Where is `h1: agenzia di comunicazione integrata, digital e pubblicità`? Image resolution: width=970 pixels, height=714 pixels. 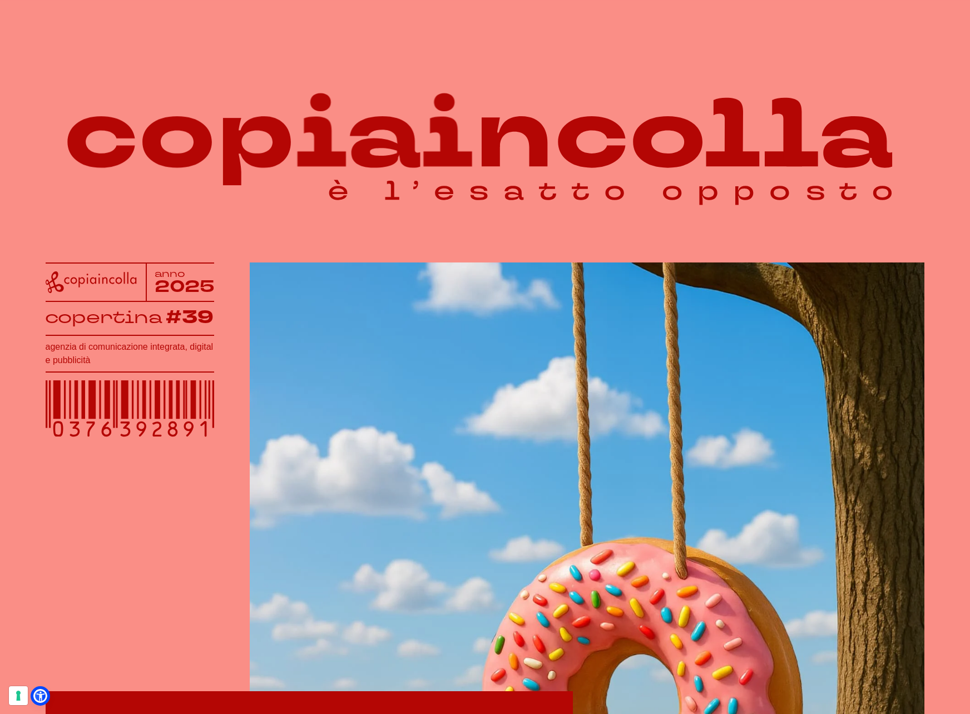
h1: agenzia di comunicazione integrata, digital e pubblicità is located at coordinates (130, 354).